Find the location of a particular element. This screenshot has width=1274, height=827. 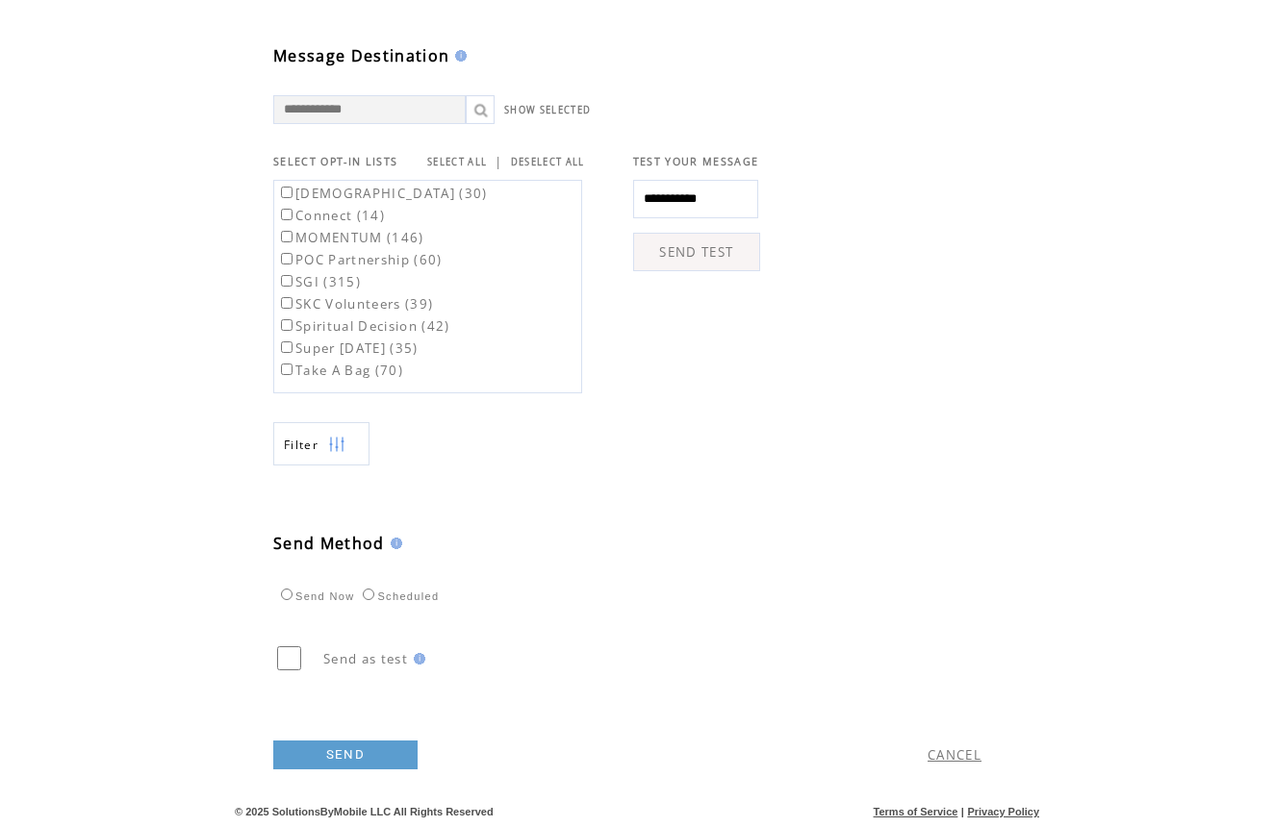

input: Spiritual Decision (42) is located at coordinates (287, 325).